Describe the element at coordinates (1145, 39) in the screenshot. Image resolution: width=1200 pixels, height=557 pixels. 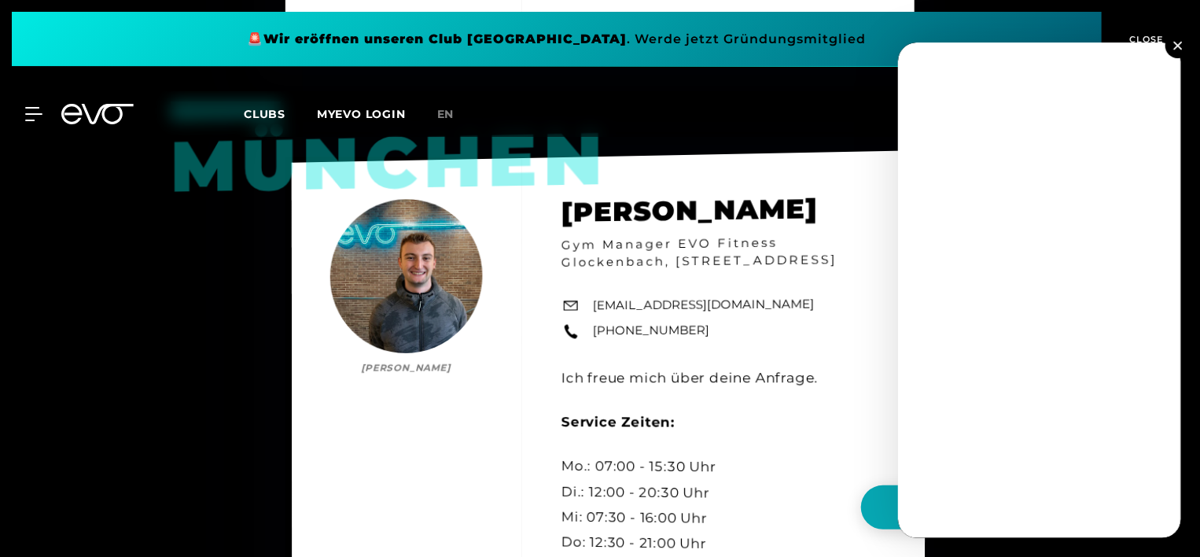
I see `button: CLOSE` at that location.